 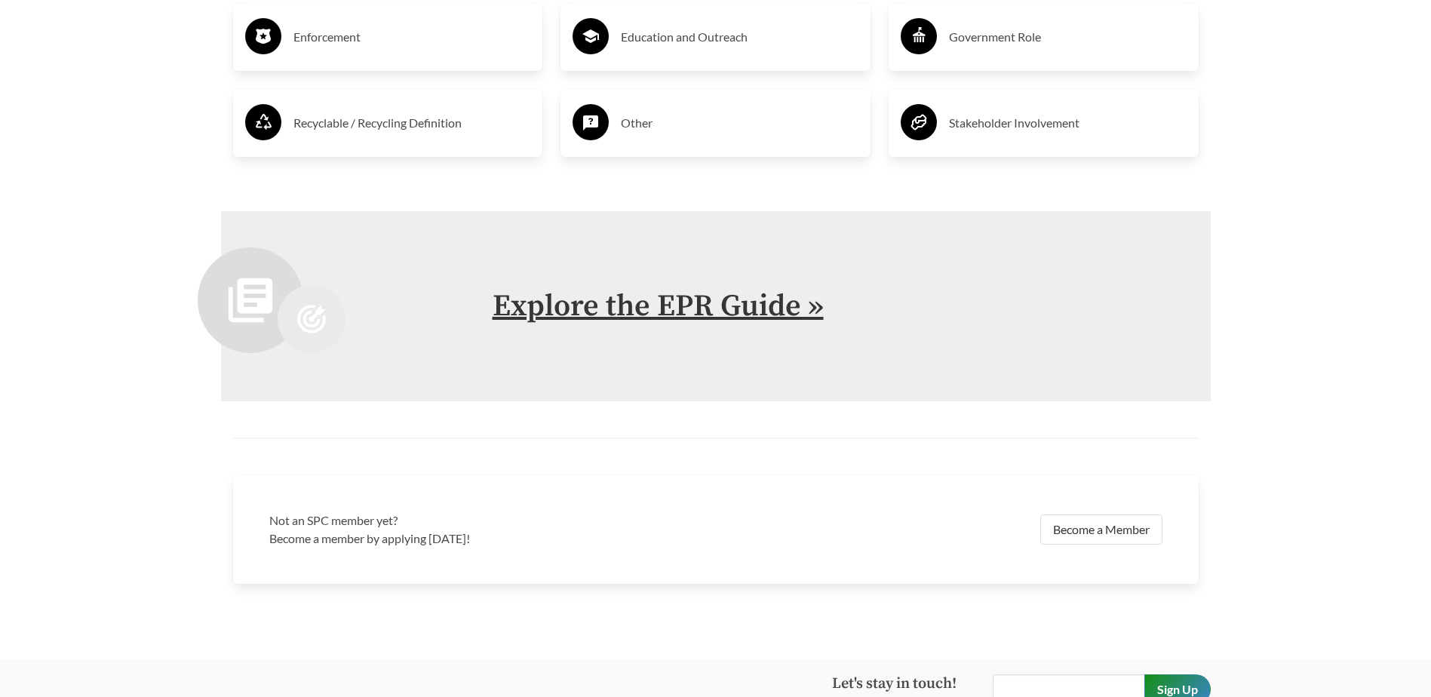 I want to click on a: Become a Member, so click(x=1102, y=530).